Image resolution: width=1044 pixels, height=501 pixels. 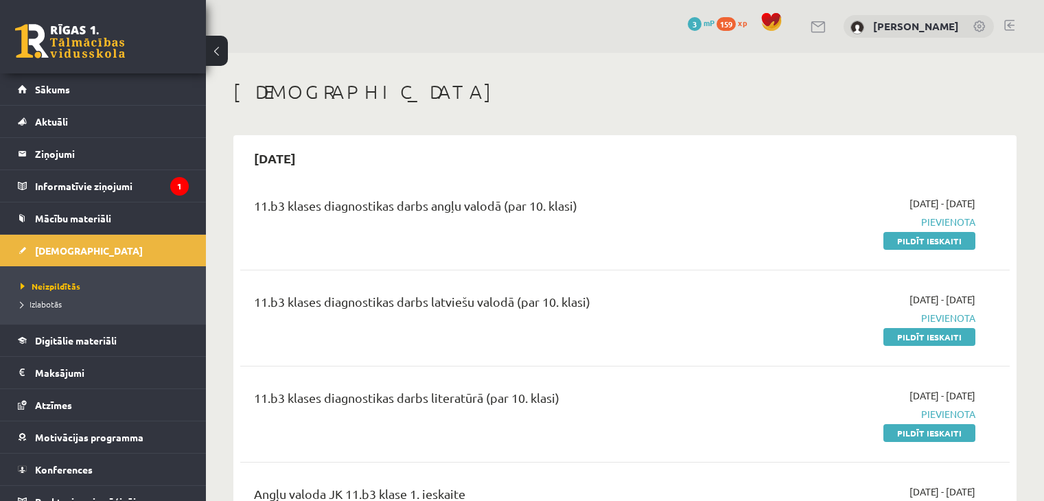 I want to click on a: Mācību materiāli, so click(x=103, y=218).